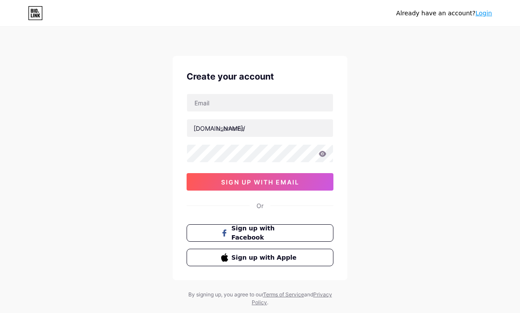 The width and height of the screenshot is (520, 313). What do you see at coordinates (484, 13) in the screenshot?
I see `a: Login` at bounding box center [484, 13].